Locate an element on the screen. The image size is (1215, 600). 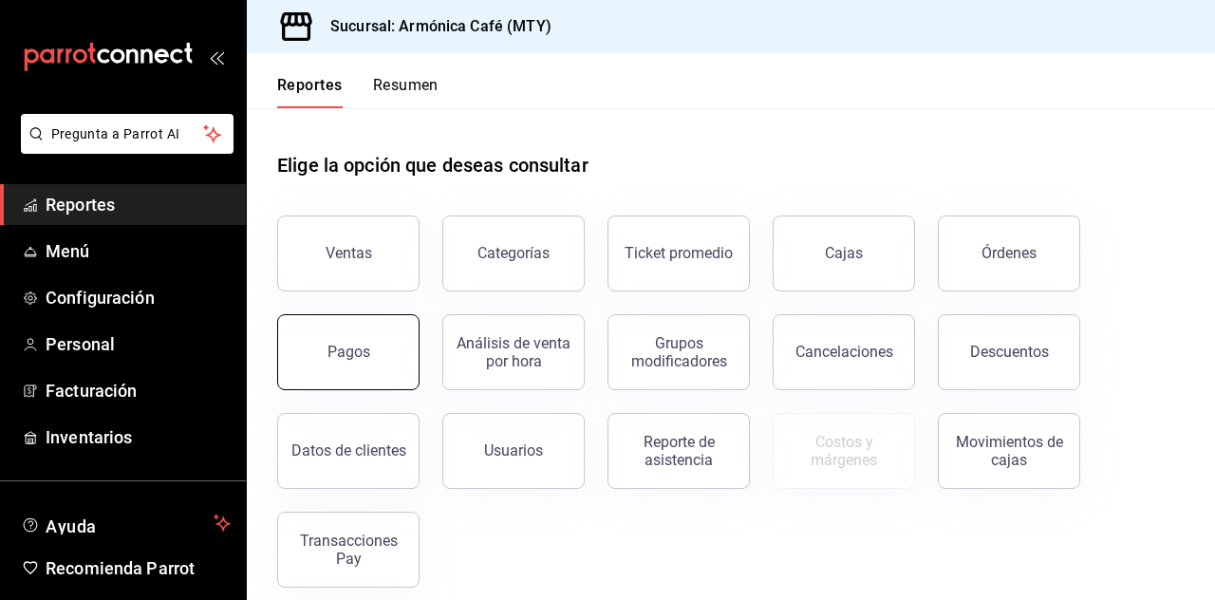
div: Datos de clientes is located at coordinates (348, 450).